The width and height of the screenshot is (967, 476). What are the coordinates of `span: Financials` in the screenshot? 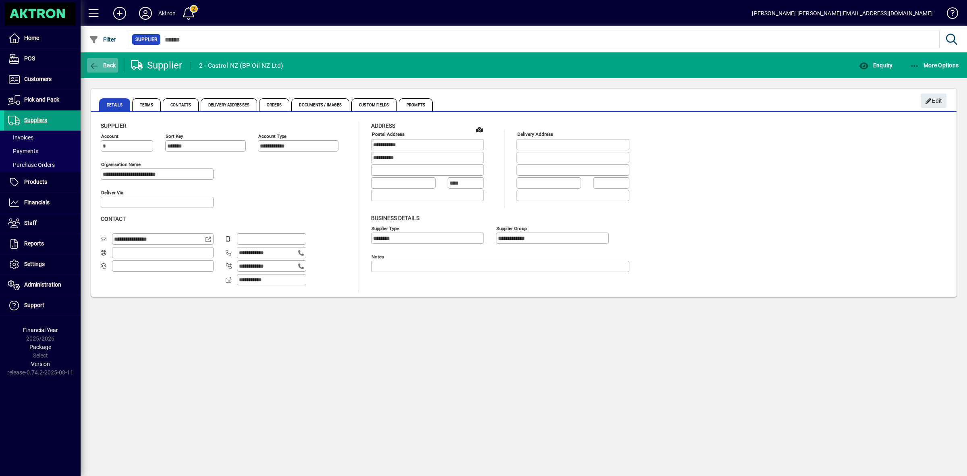 It's located at (37, 202).